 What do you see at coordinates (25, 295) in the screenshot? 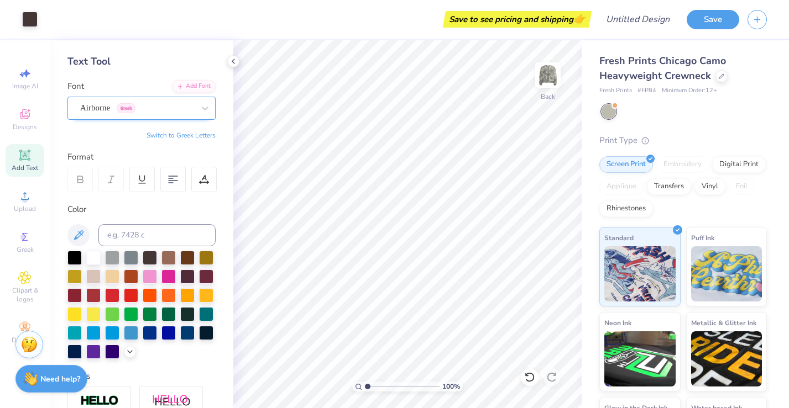
I see `span: Clipart & logos` at bounding box center [25, 295].